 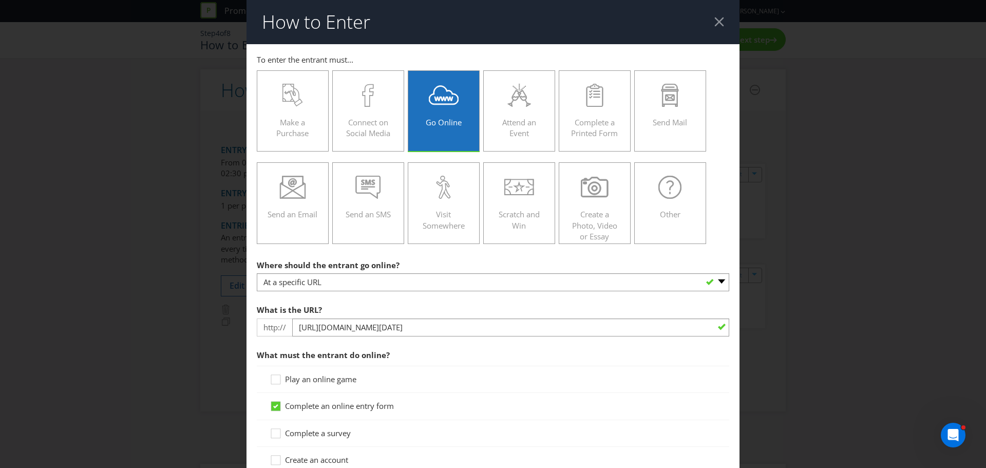 What do you see at coordinates (519, 219) in the screenshot?
I see `span: Scratch and Win` at bounding box center [519, 219].